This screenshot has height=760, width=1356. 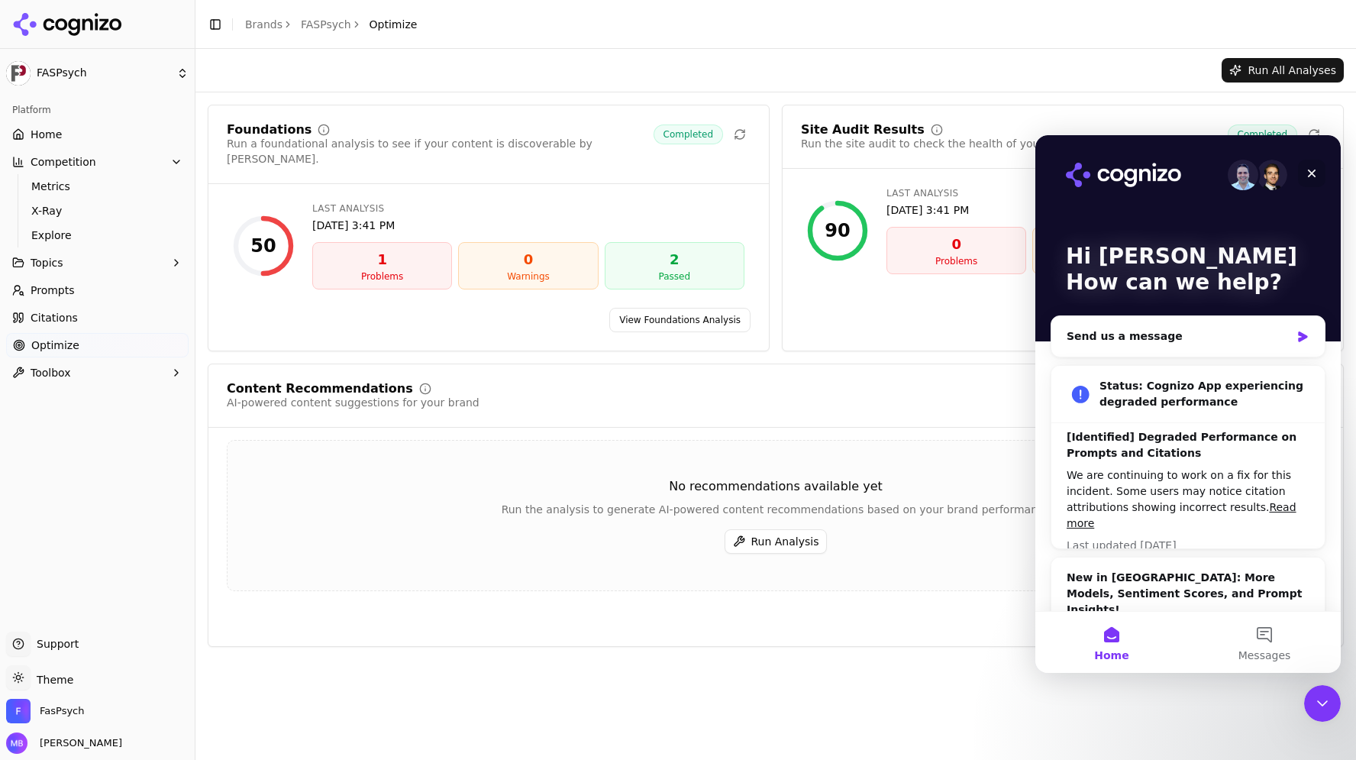 What do you see at coordinates (98, 235) in the screenshot?
I see `a: Explore` at bounding box center [98, 235].